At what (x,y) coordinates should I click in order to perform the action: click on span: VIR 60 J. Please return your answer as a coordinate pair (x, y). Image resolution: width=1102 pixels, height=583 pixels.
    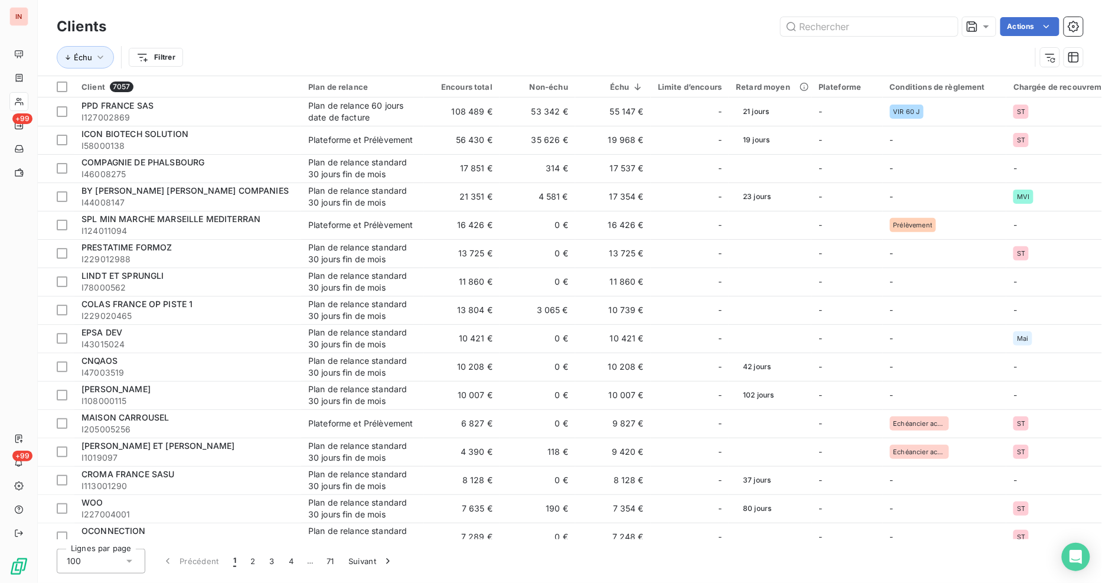
    Looking at the image, I should click on (907, 112).